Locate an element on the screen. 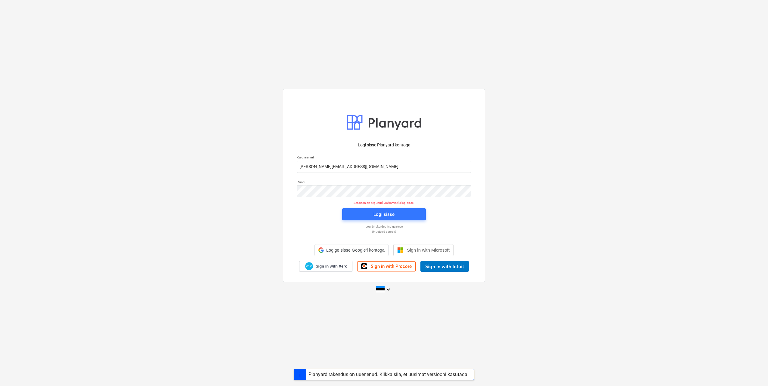  div: Planyard rakendus on uuenenud. Klikka siia, et uusimat versiooni kasutada. is located at coordinates (388, 375).